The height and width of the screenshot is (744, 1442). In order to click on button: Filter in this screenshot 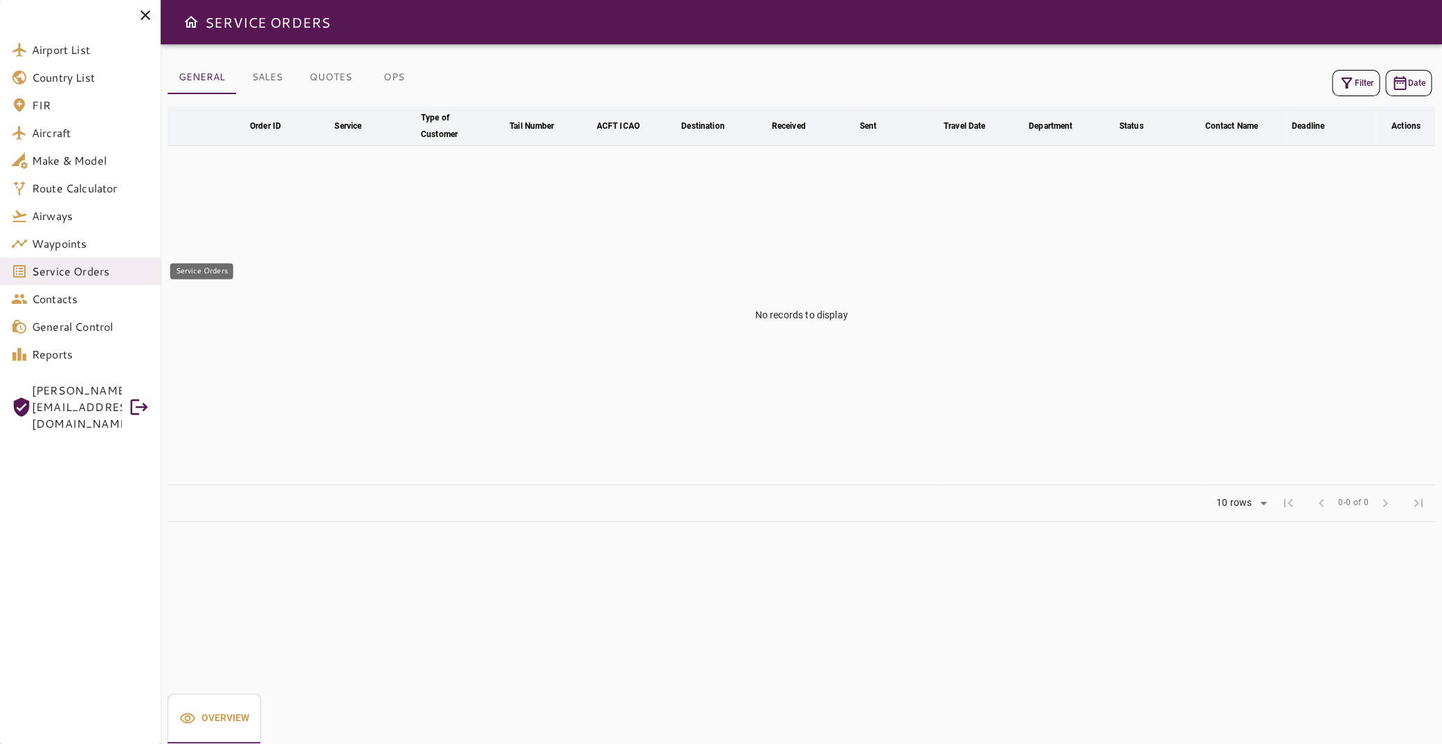, I will do `click(1356, 83)`.